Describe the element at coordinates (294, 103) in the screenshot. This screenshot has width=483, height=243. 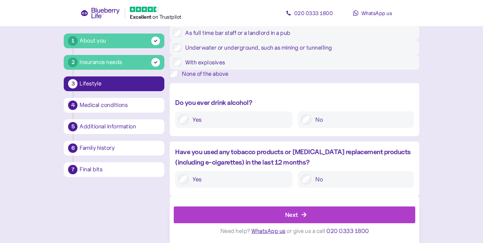
I see `div: Do you ever drink alcohol?` at that location.